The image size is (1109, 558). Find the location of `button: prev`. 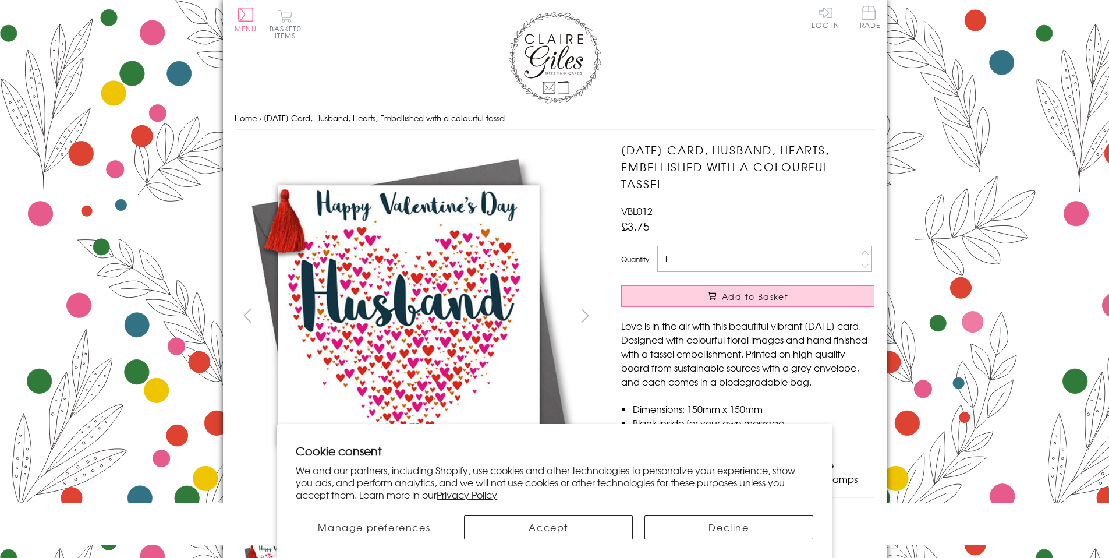

button: prev is located at coordinates (247, 315).